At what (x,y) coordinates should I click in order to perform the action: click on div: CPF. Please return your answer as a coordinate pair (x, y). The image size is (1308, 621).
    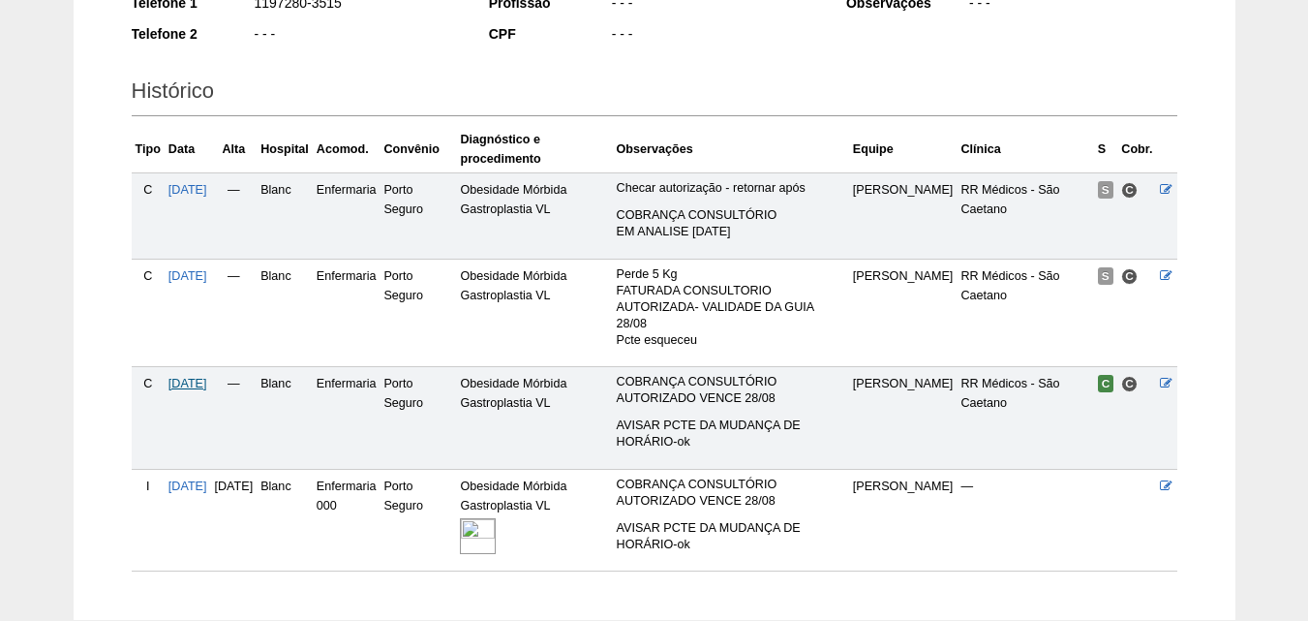
    Looking at the image, I should click on (549, 34).